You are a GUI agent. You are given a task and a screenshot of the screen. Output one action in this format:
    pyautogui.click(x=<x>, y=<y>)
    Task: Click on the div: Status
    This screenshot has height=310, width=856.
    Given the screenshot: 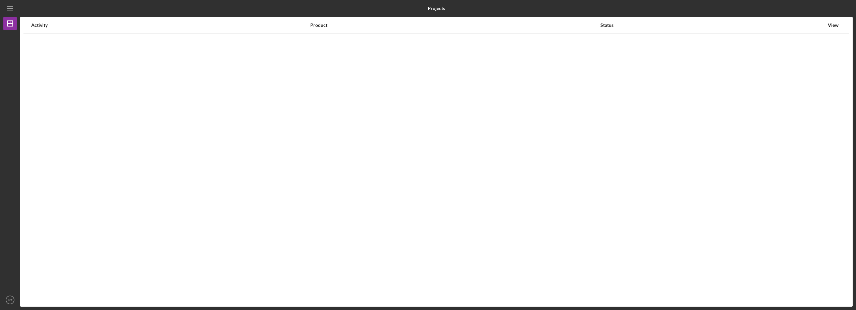 What is the action you would take?
    pyautogui.click(x=712, y=25)
    